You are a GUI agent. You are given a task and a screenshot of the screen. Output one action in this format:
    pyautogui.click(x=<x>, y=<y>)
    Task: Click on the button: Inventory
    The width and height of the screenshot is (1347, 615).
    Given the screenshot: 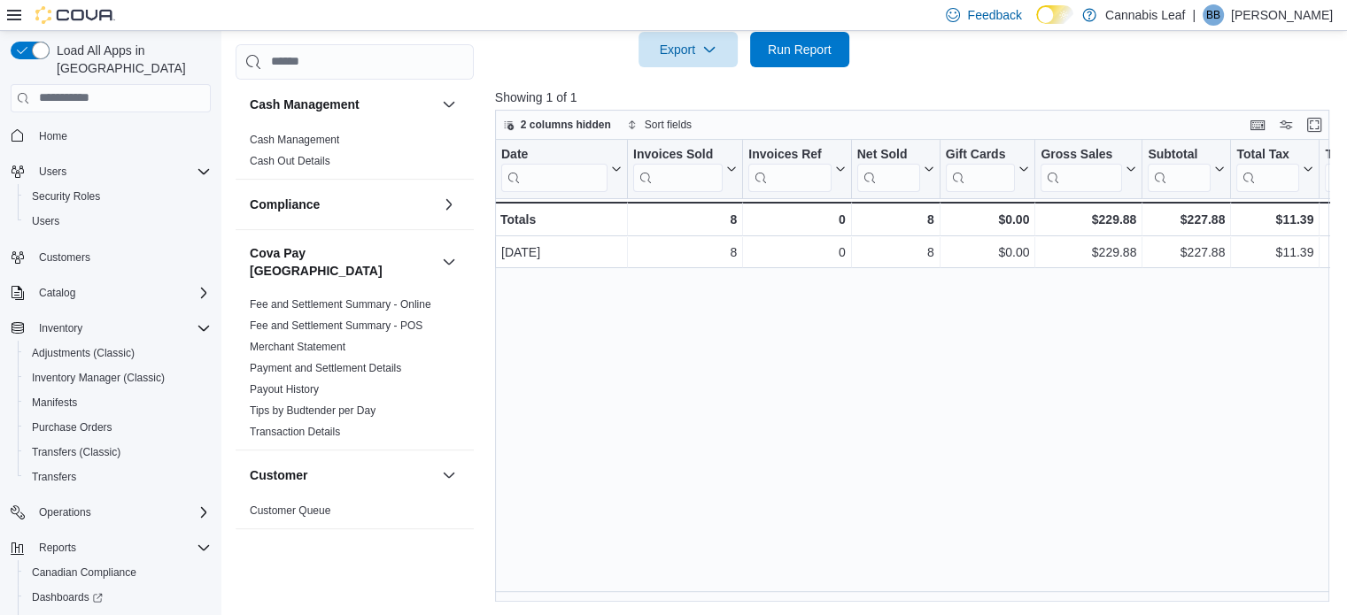 What is the action you would take?
    pyautogui.click(x=111, y=328)
    